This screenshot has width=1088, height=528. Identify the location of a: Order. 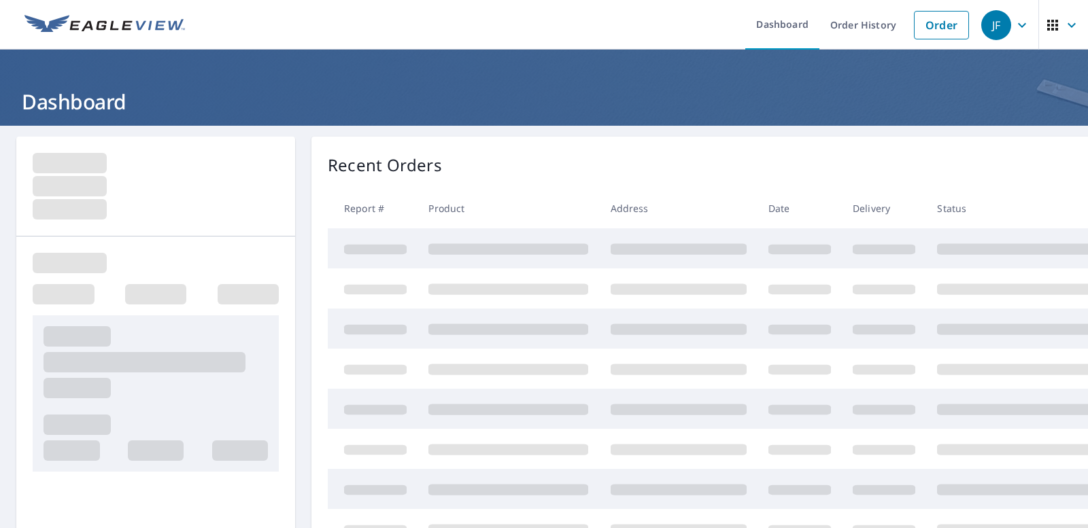
(941, 25).